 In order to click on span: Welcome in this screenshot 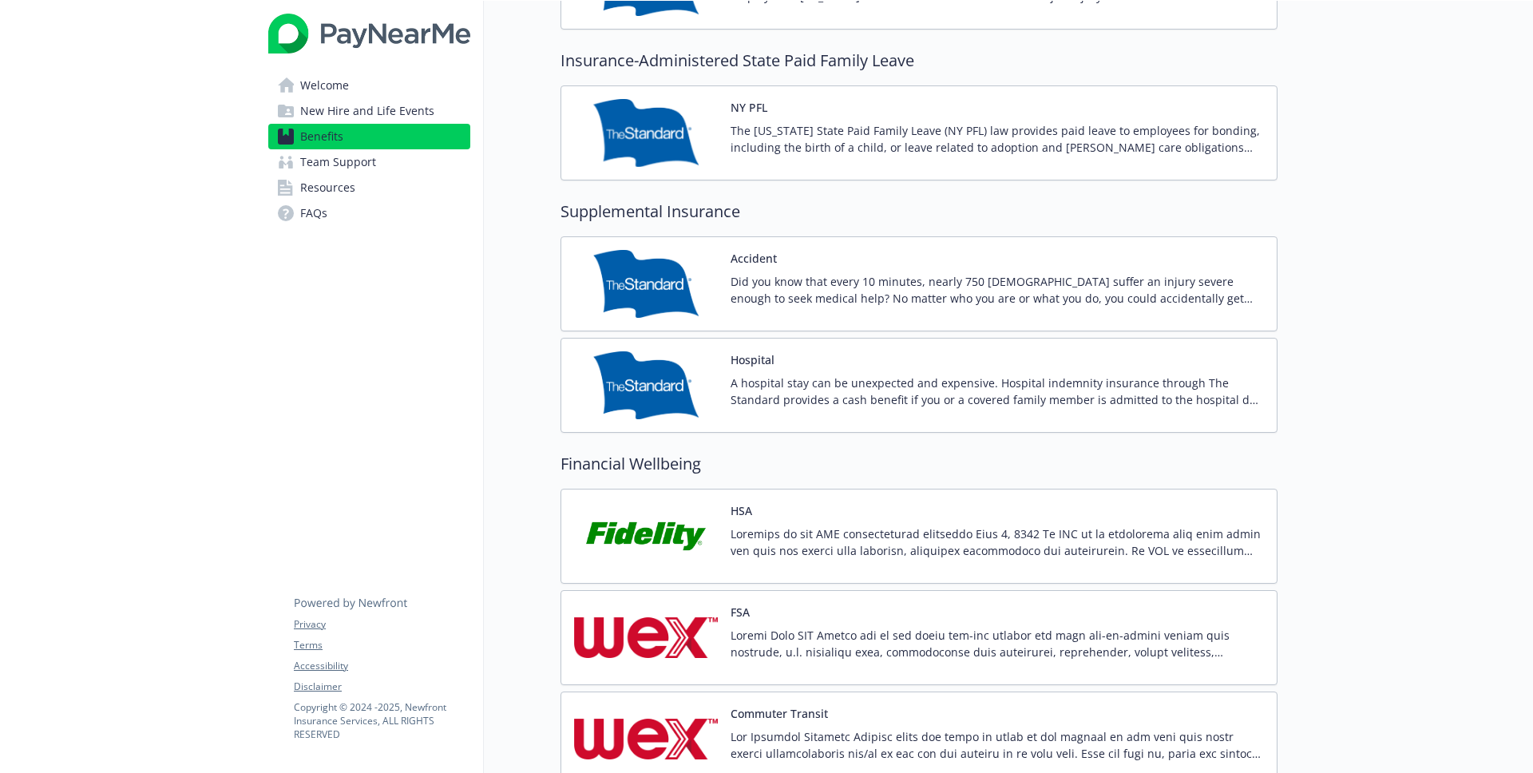, I will do `click(324, 85)`.